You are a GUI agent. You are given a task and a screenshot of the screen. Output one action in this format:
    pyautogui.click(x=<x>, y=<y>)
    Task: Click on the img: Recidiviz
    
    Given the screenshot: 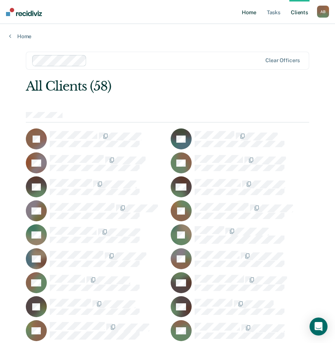 What is the action you would take?
    pyautogui.click(x=24, y=12)
    